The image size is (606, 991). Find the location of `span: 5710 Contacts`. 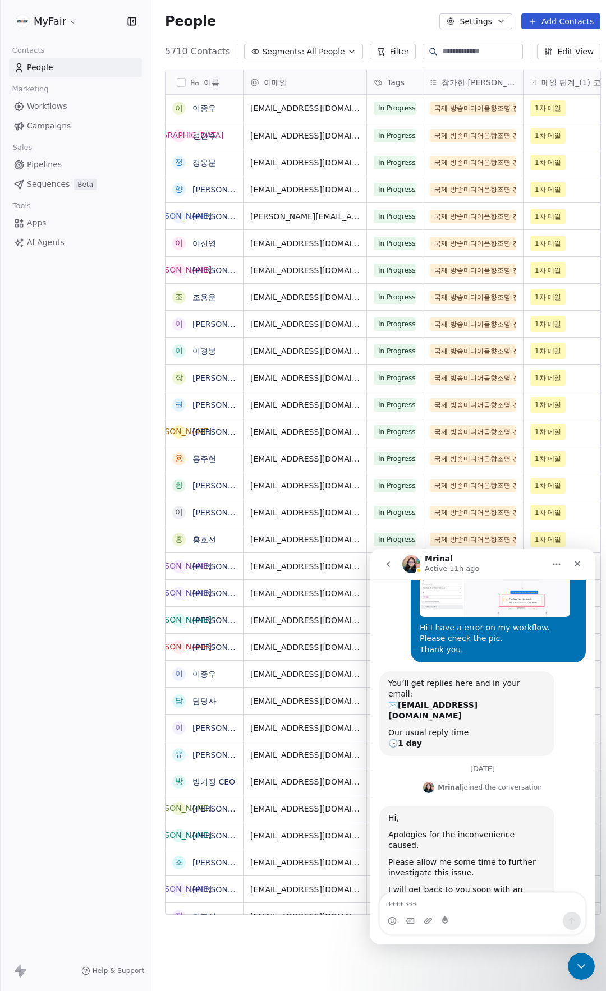

span: 5710 Contacts is located at coordinates (197, 52).